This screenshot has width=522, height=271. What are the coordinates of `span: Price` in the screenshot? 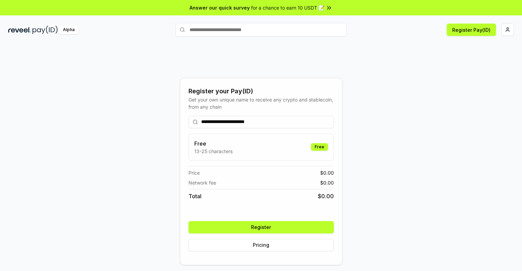 It's located at (194, 173).